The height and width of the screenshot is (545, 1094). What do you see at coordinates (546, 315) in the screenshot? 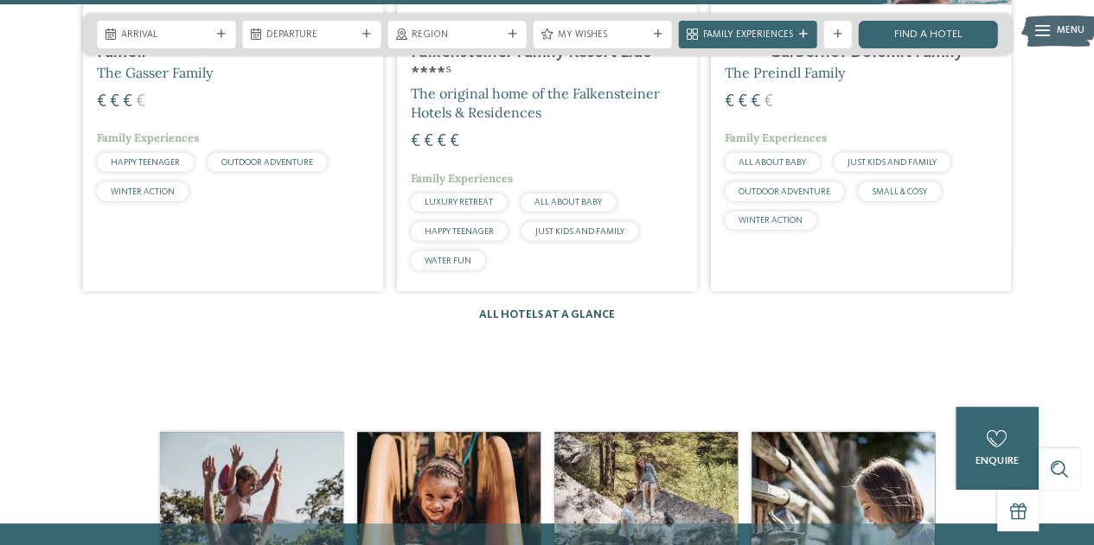
I see `a: All hotels at a glance` at bounding box center [546, 315].